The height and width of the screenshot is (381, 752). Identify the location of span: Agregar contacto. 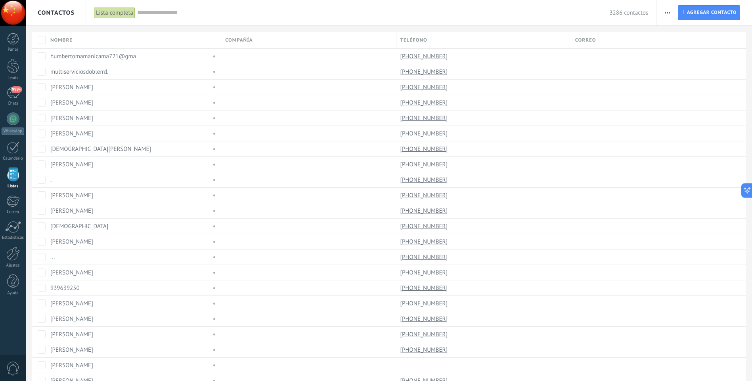
(711, 13).